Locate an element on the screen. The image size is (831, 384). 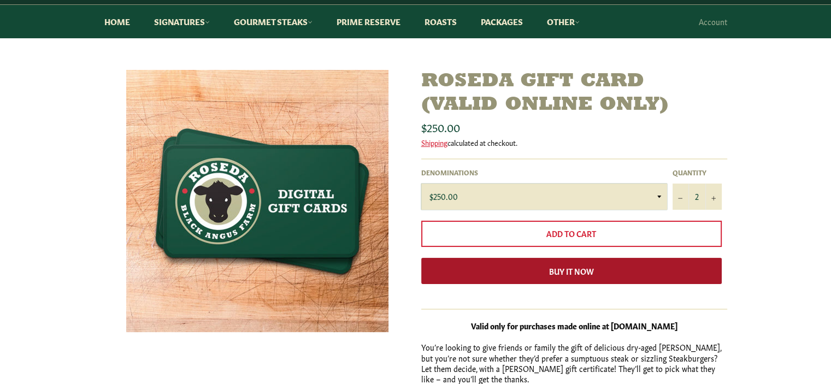
a: Shipping is located at coordinates (434, 142).